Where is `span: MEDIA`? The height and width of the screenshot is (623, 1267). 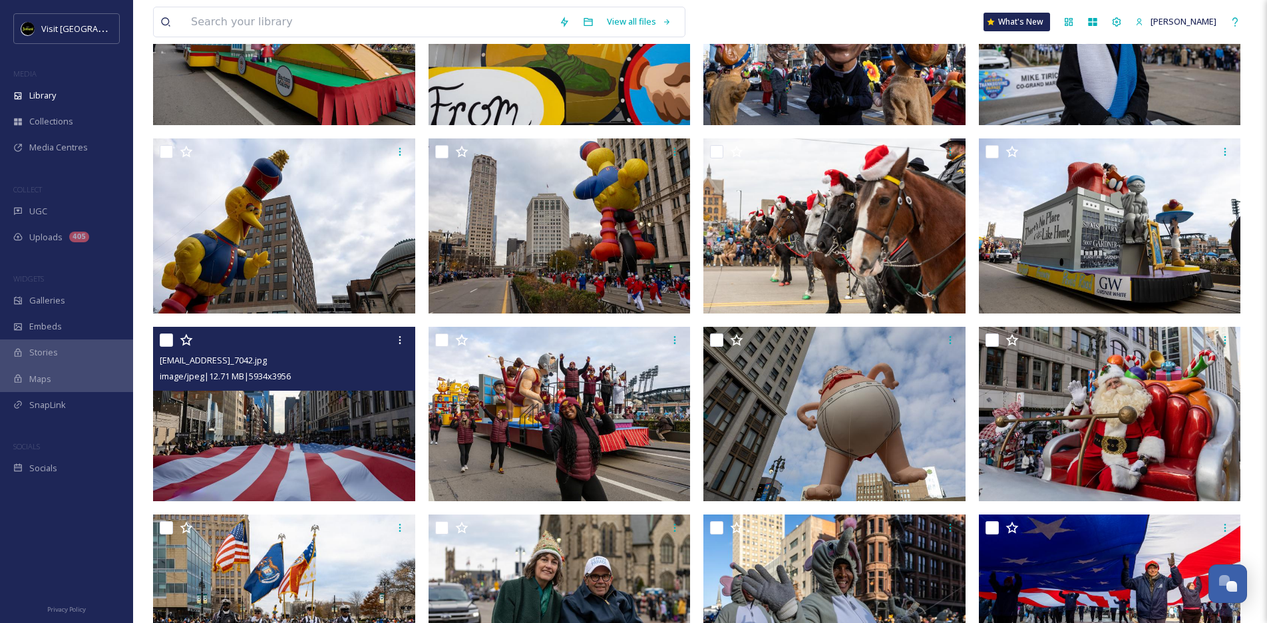
span: MEDIA is located at coordinates (25, 73).